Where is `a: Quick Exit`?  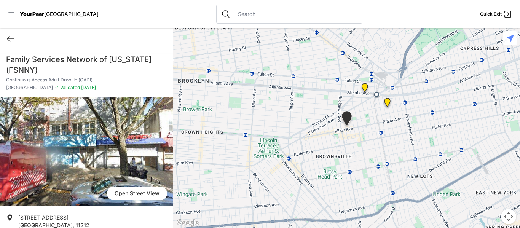
a: Quick Exit is located at coordinates (496, 14).